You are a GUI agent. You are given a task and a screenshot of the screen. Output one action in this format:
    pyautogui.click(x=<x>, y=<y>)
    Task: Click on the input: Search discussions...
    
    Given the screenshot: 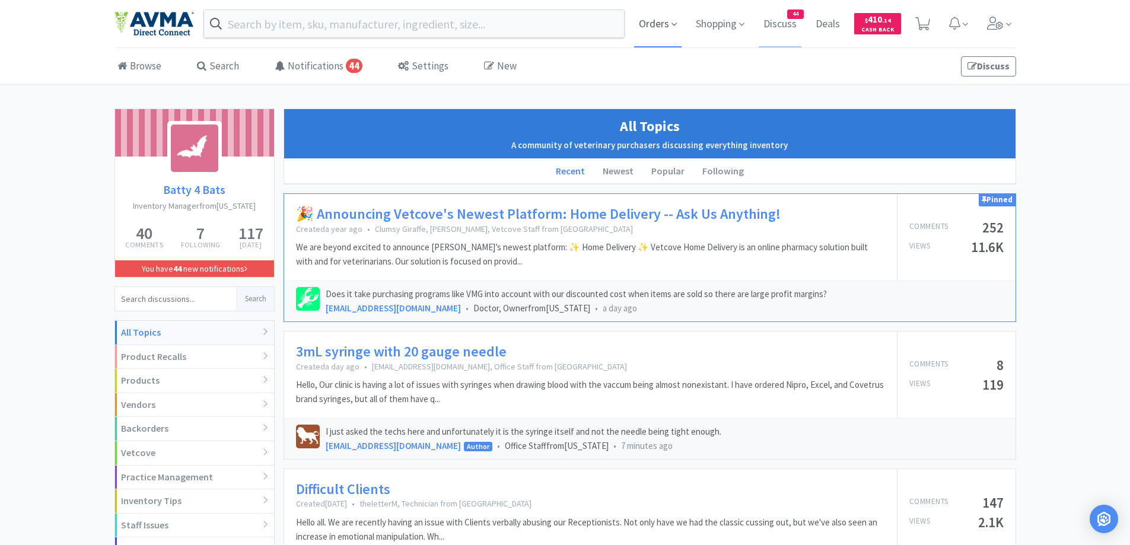 What is the action you would take?
    pyautogui.click(x=176, y=299)
    